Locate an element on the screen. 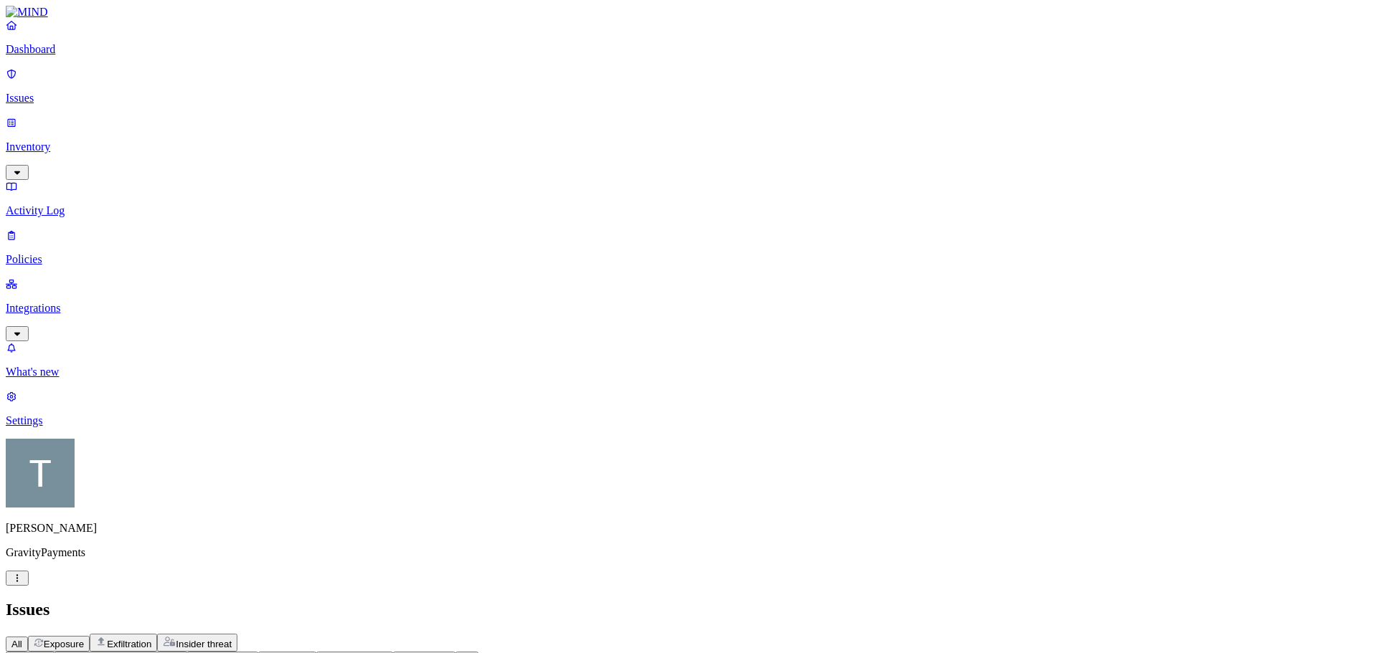 This screenshot has width=1377, height=653. span: Exposure is located at coordinates (64, 644).